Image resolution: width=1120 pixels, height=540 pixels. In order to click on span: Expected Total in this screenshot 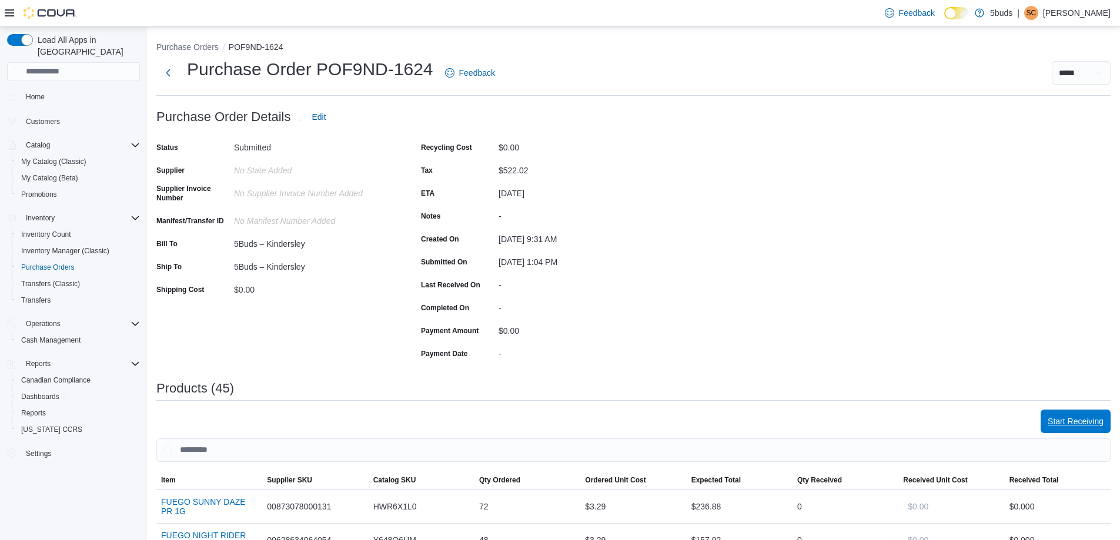, I will do `click(716, 480)`.